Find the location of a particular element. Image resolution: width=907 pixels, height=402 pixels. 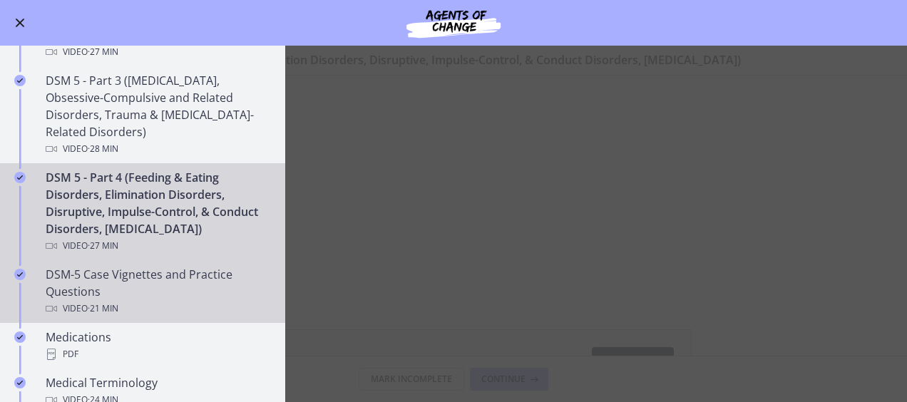

span: · 21 min is located at coordinates (103, 309).